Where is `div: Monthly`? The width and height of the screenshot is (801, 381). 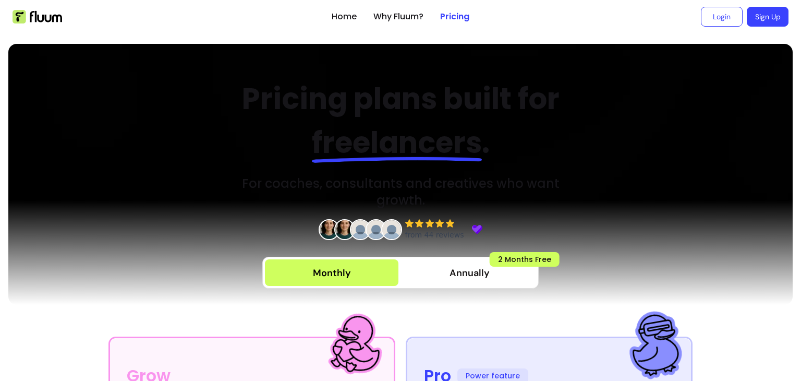 div: Monthly is located at coordinates (332, 273).